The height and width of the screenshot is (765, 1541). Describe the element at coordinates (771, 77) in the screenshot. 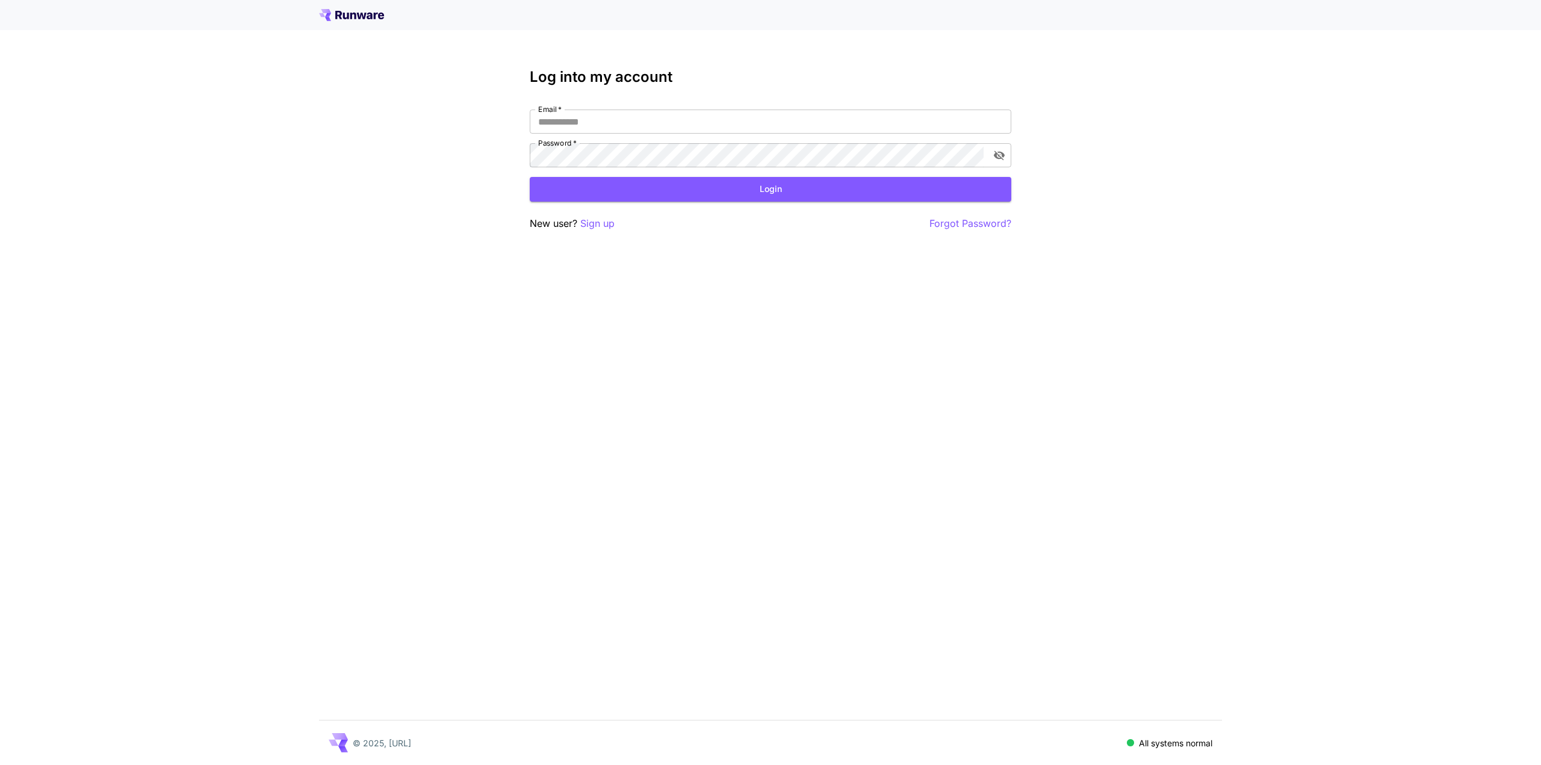

I see `h3: Log into my account` at that location.